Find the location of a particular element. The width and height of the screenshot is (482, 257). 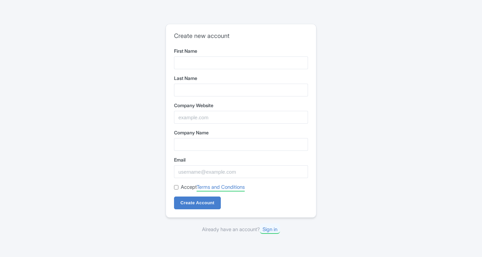

label: Email is located at coordinates (241, 160).